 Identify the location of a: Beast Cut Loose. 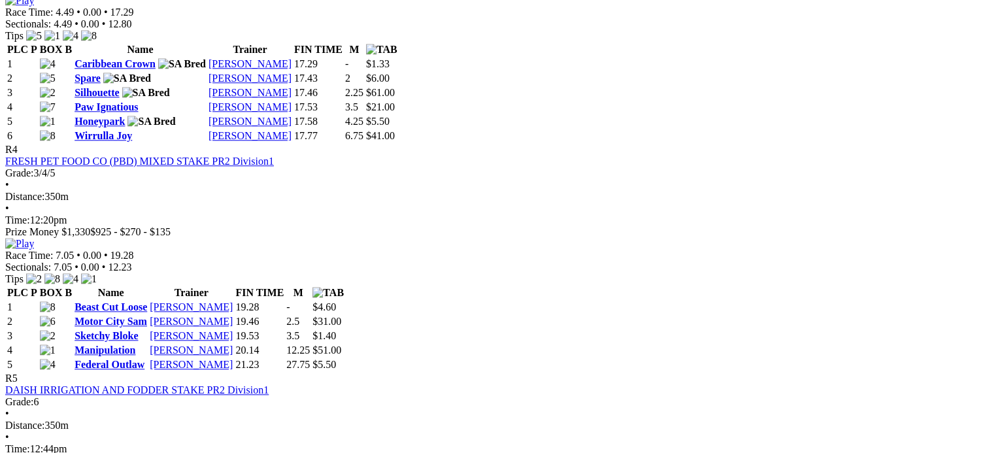
(111, 307).